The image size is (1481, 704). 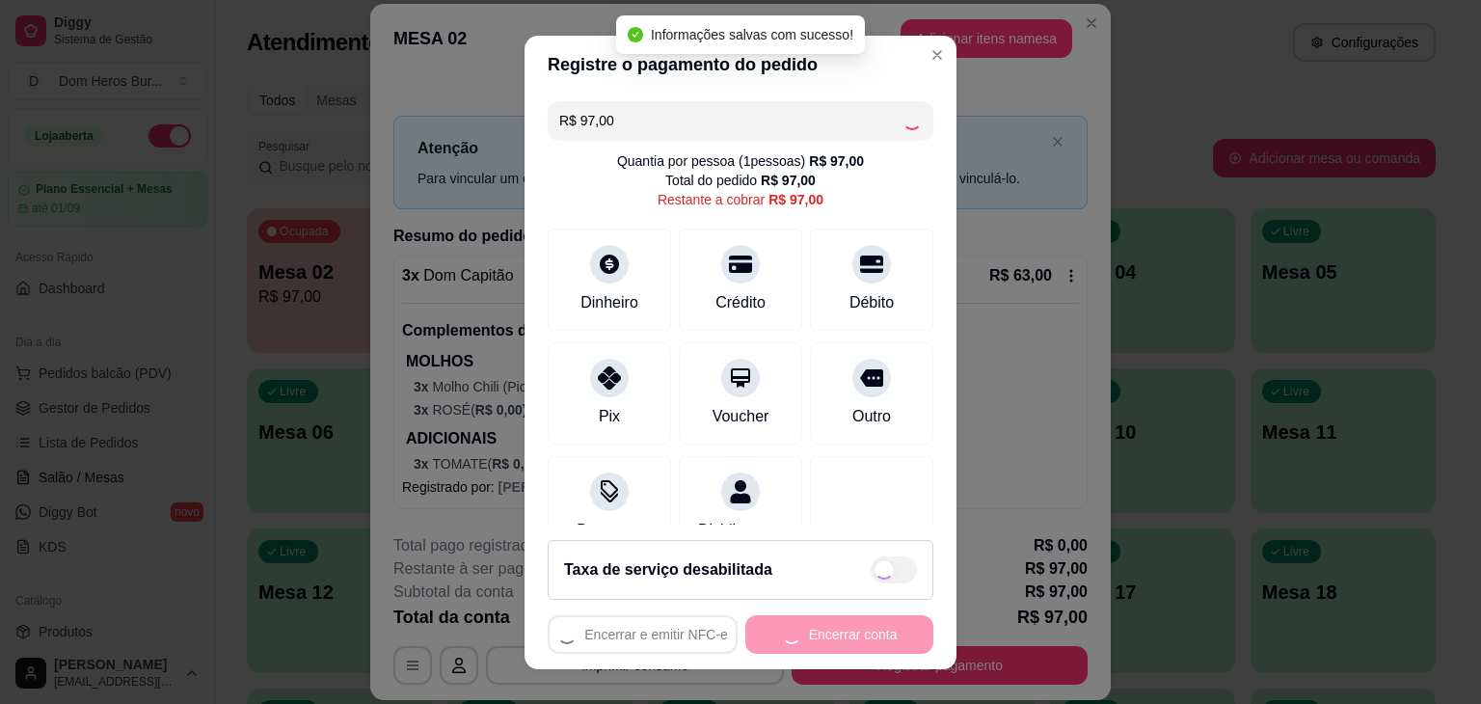 What do you see at coordinates (609, 303) in the screenshot?
I see `div: Dinheiro` at bounding box center [609, 303].